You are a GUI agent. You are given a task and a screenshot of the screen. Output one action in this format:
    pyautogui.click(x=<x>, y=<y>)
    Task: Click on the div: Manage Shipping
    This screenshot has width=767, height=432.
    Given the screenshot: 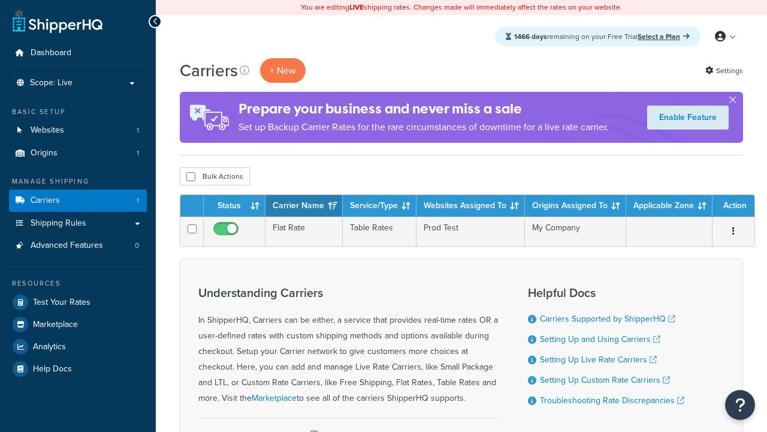 What is the action you would take?
    pyautogui.click(x=78, y=181)
    